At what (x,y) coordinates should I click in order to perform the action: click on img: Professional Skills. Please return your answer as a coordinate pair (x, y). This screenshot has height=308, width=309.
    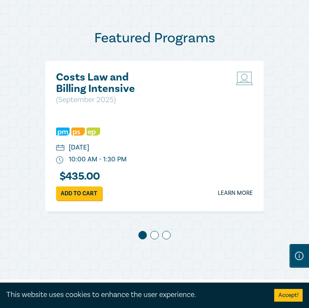
    Looking at the image, I should click on (78, 131).